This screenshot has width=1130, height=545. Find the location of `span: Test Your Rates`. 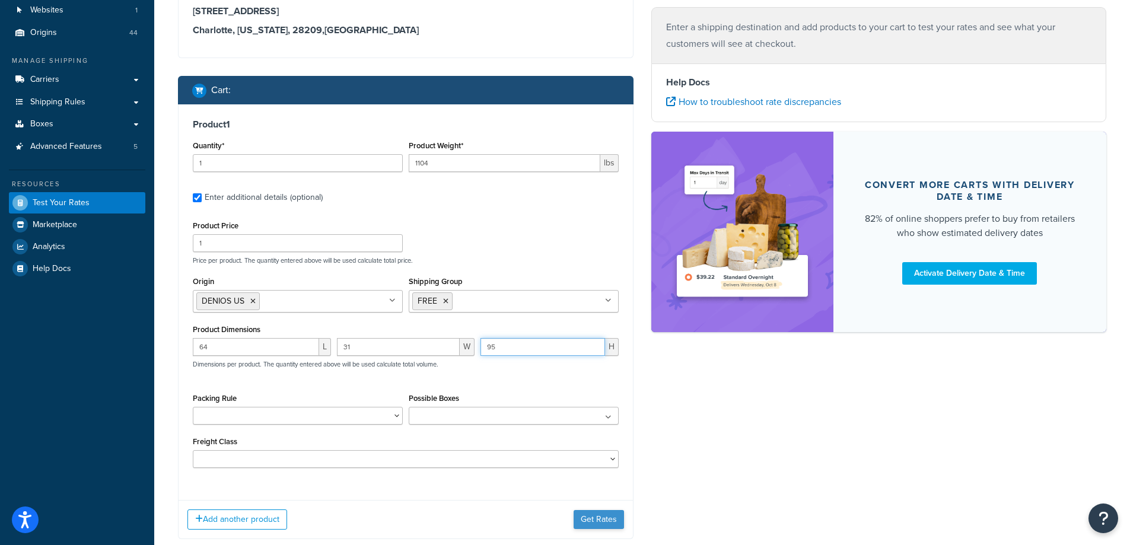

span: Test Your Rates is located at coordinates (61, 203).